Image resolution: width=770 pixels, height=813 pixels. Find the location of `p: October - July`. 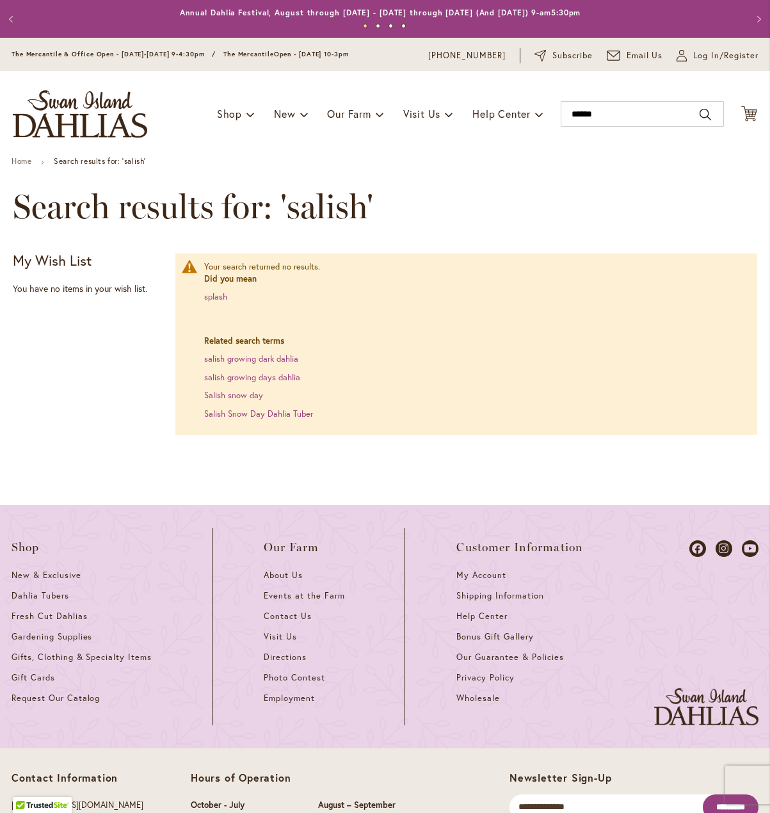

p: October - July is located at coordinates (241, 806).